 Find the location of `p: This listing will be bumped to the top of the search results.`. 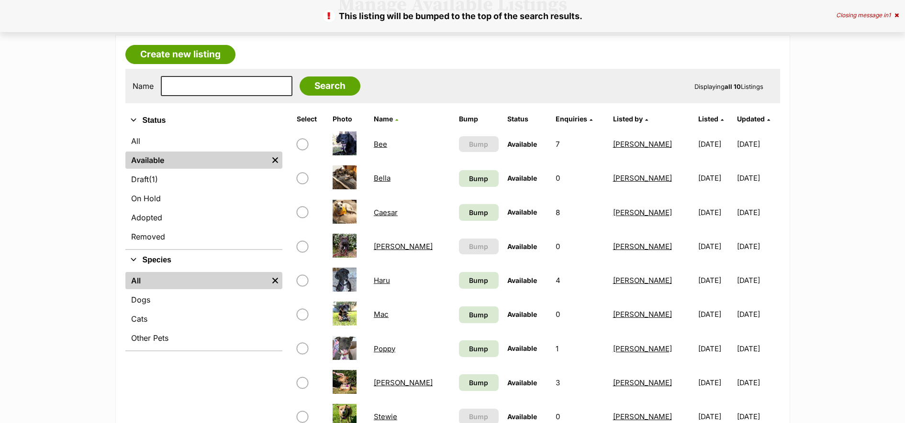

p: This listing will be bumped to the top of the search results. is located at coordinates (452, 16).